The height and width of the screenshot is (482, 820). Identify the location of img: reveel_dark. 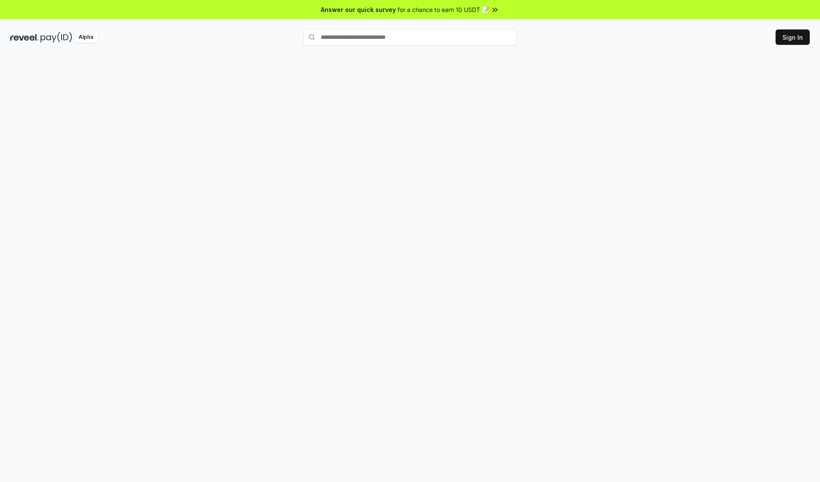
(24, 37).